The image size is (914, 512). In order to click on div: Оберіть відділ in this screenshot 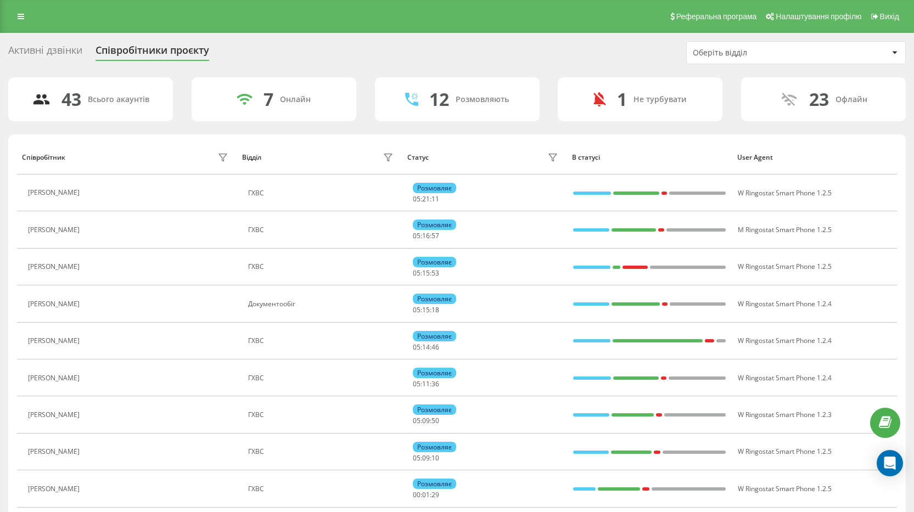, I will do `click(758, 53)`.